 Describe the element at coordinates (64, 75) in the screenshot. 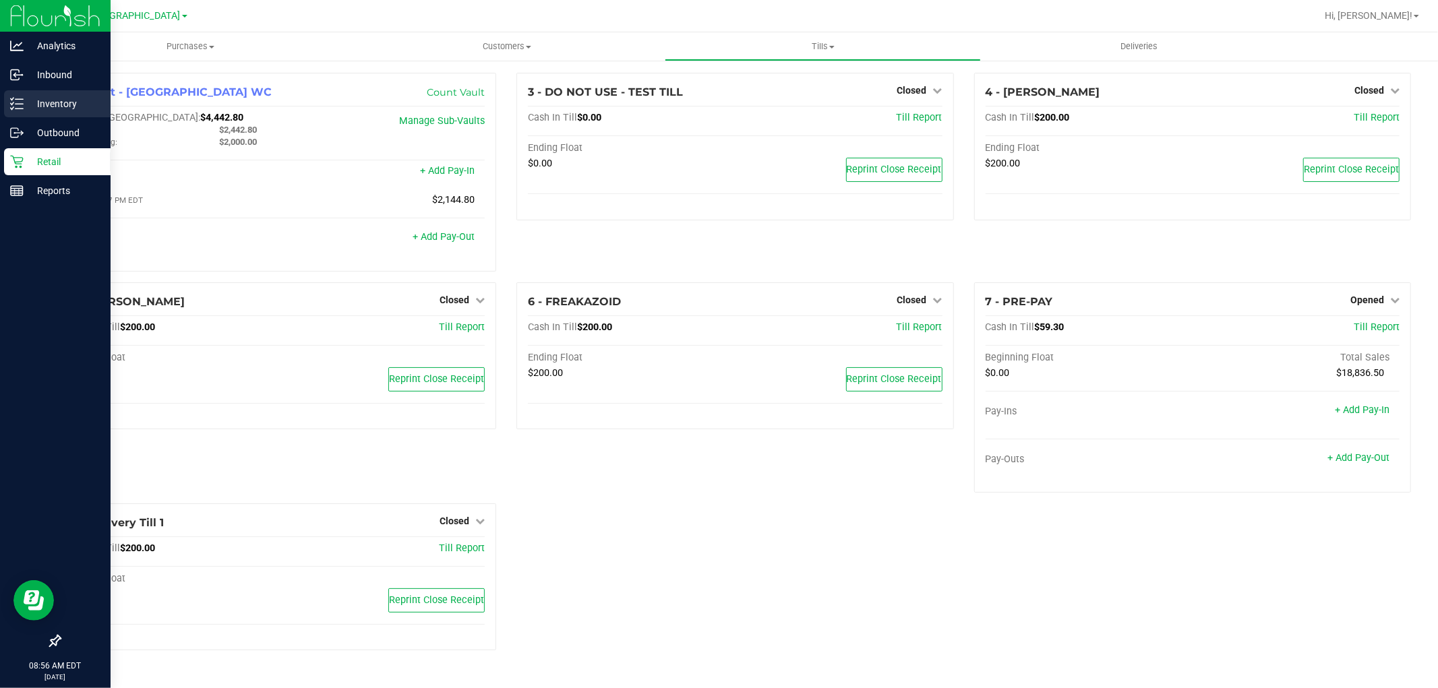

I see `p: Inbound` at that location.